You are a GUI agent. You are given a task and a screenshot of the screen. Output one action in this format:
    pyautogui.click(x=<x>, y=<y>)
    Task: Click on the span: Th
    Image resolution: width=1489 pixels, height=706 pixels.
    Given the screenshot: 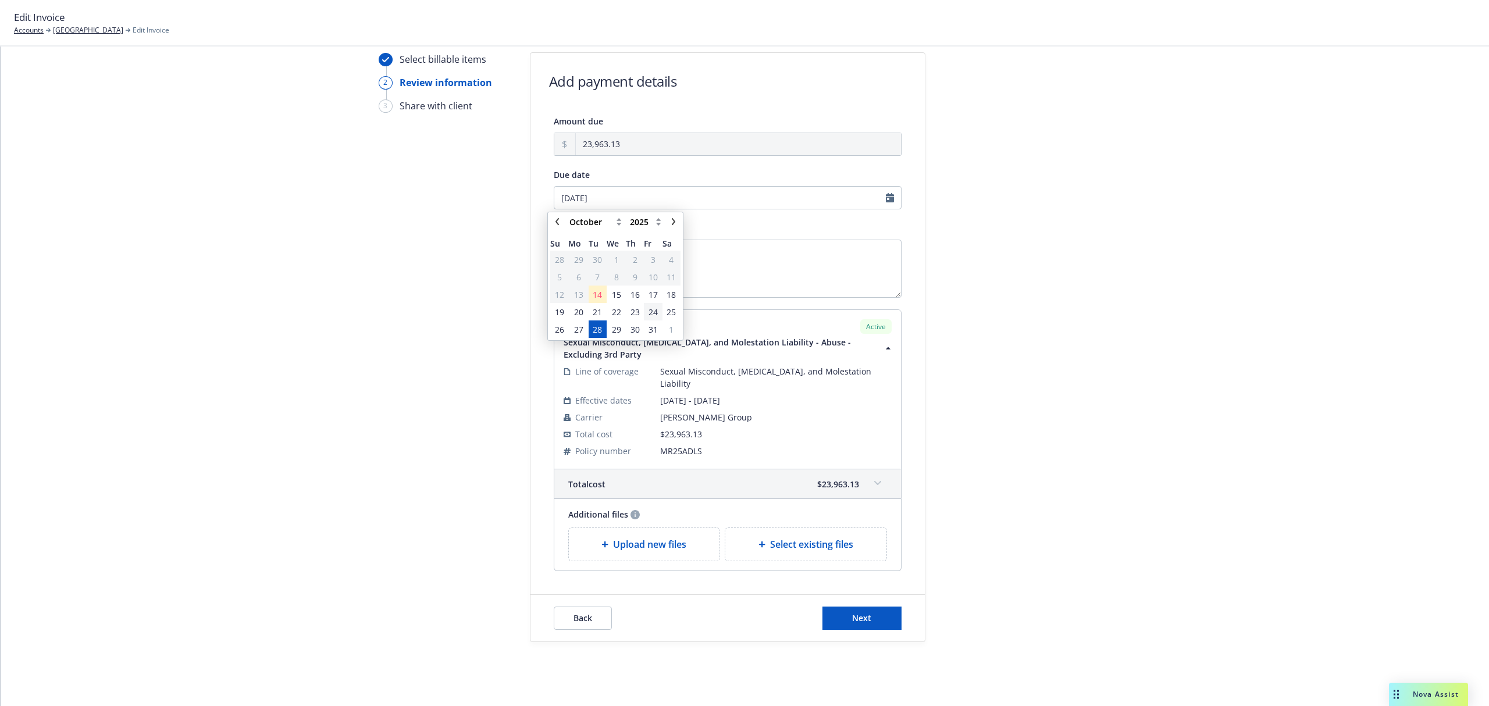 What is the action you would take?
    pyautogui.click(x=634, y=243)
    